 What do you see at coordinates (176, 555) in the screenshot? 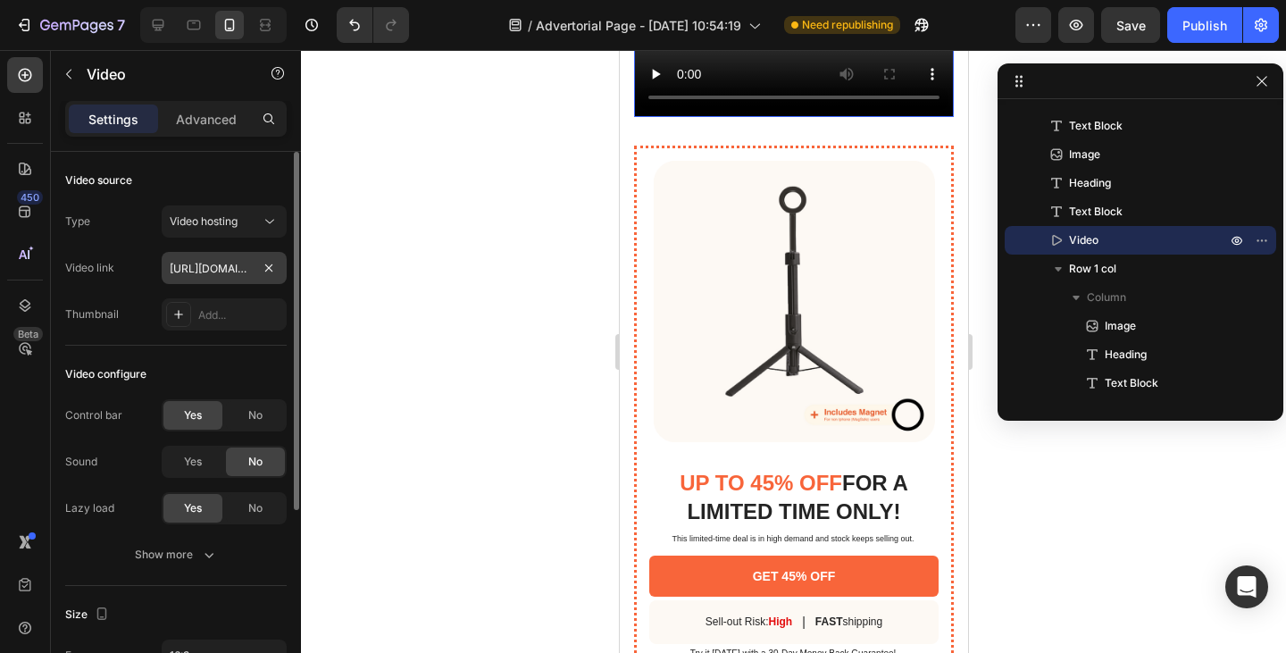
I see `div: Show more` at bounding box center [176, 555].